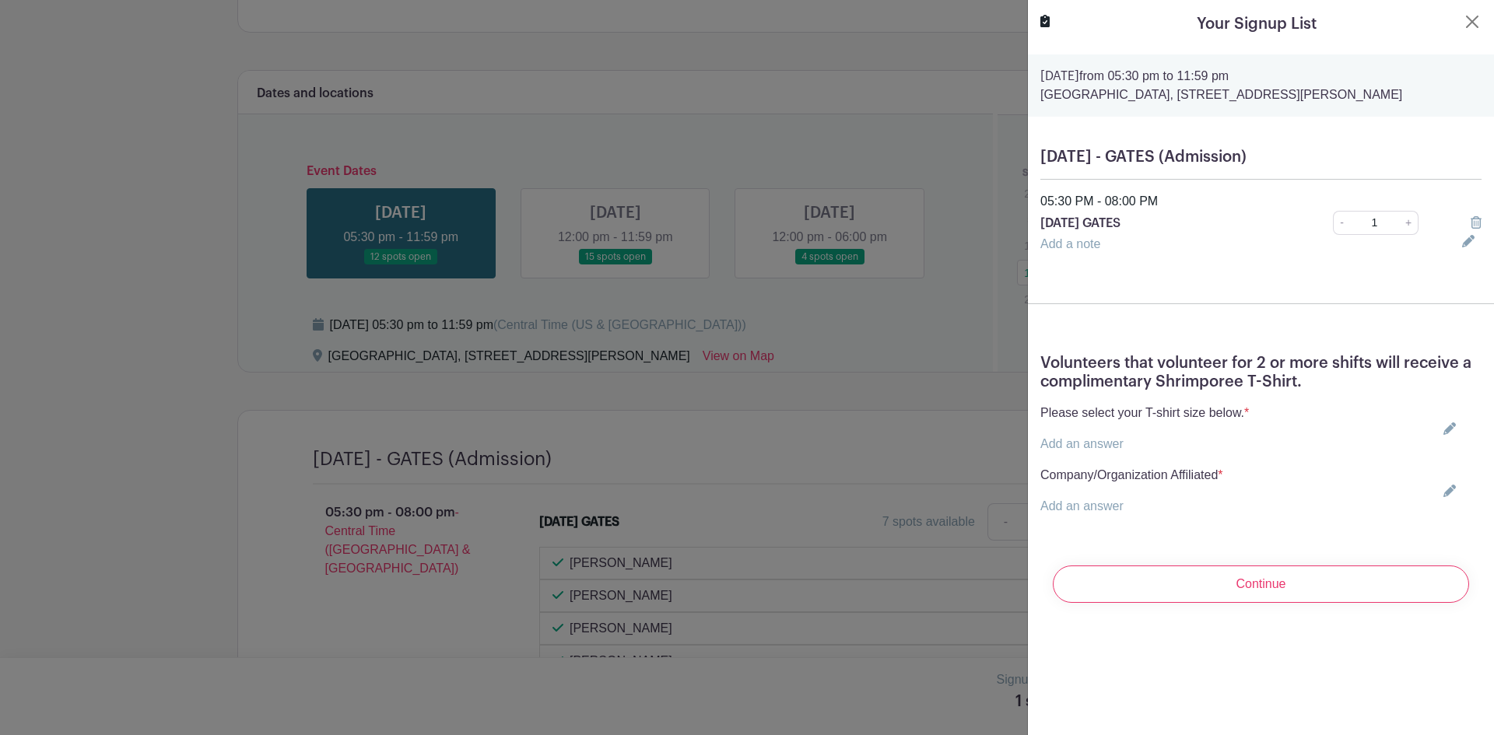  What do you see at coordinates (1260, 201) in the screenshot?
I see `div: 05:30 PM - 08:00 PM` at bounding box center [1260, 201].